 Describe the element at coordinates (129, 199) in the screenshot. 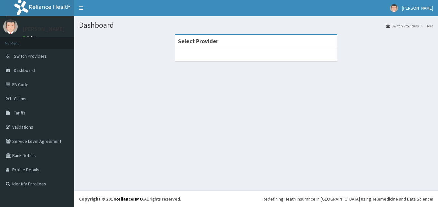

I see `a: RelianceHMO` at that location.